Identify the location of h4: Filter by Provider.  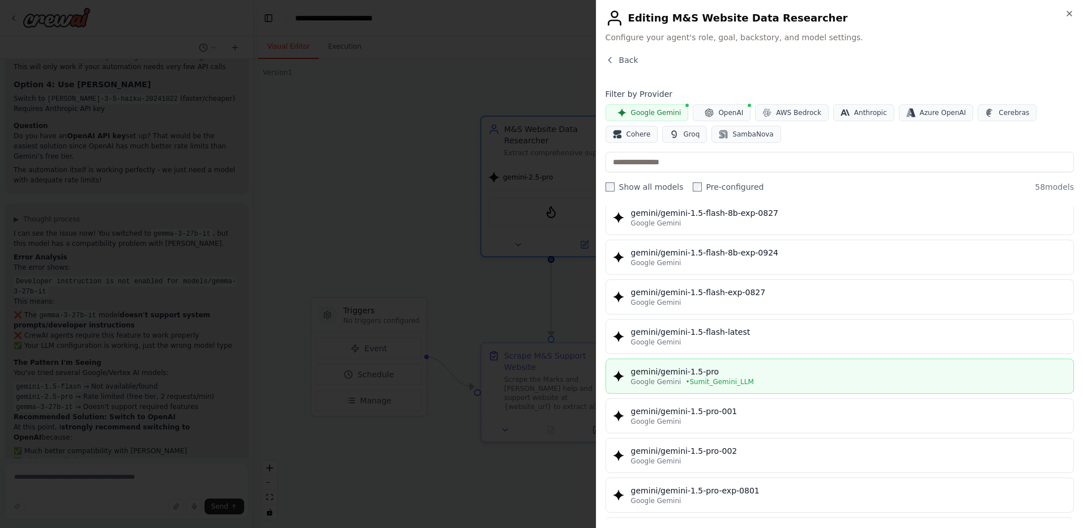
(839, 94).